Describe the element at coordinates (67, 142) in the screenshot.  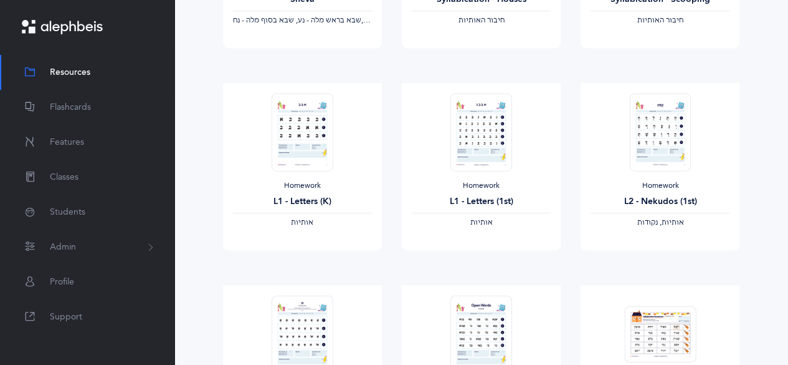
I see `span: Features` at that location.